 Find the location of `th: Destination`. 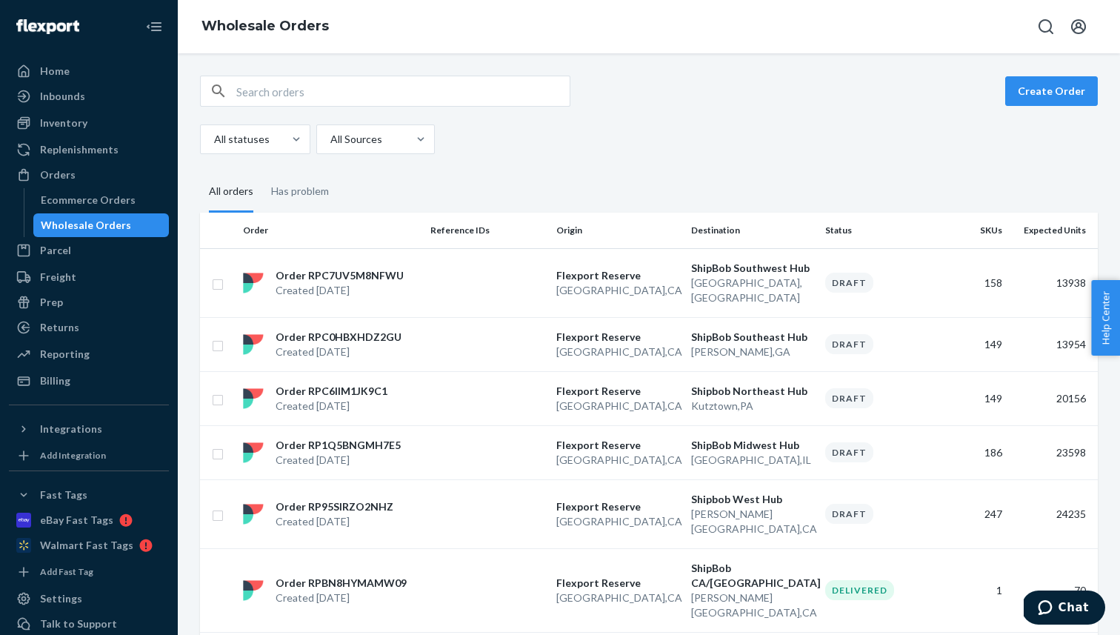

th: Destination is located at coordinates (753, 230).